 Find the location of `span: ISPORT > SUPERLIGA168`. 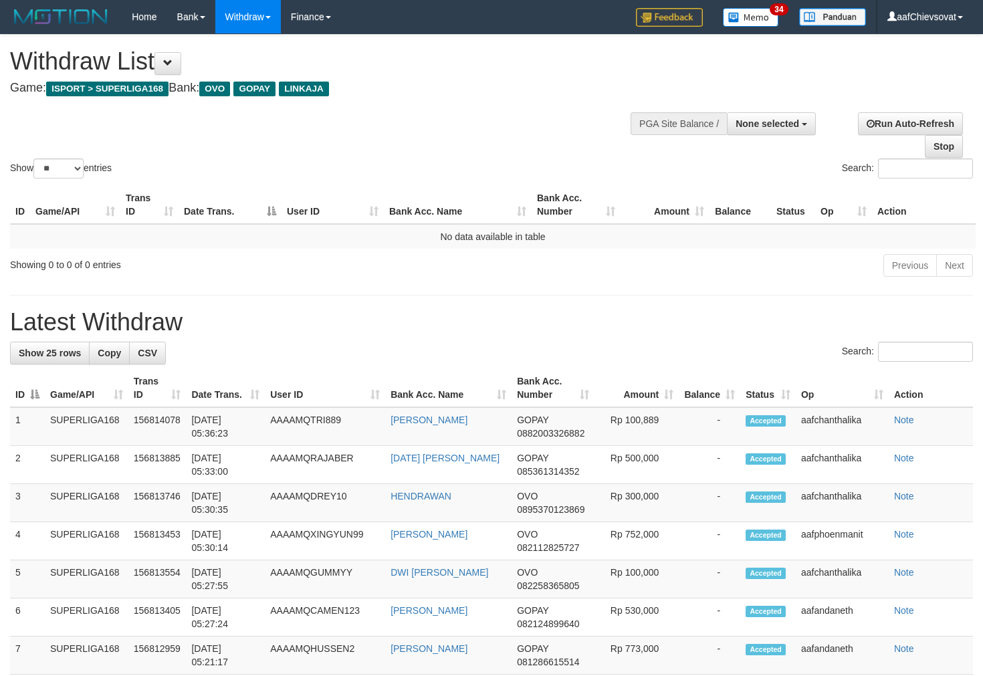

span: ISPORT > SUPERLIGA168 is located at coordinates (107, 89).